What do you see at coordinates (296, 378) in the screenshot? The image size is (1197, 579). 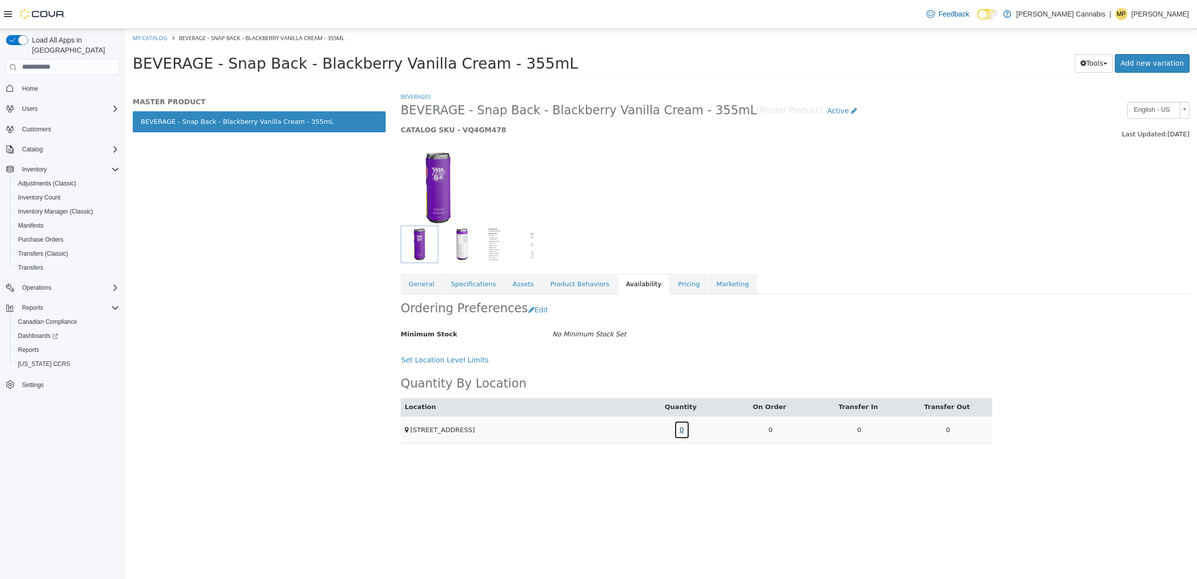 I see `button: Location` at bounding box center [296, 378].